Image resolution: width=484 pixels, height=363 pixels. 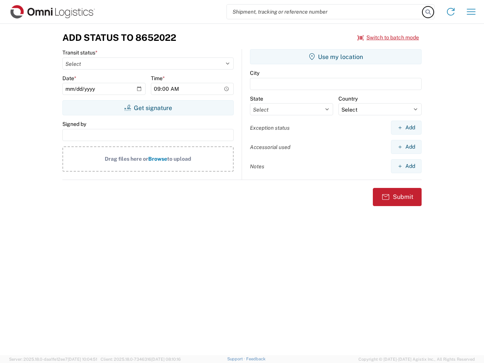 What do you see at coordinates (148, 108) in the screenshot?
I see `button: Get signature` at bounding box center [148, 108].